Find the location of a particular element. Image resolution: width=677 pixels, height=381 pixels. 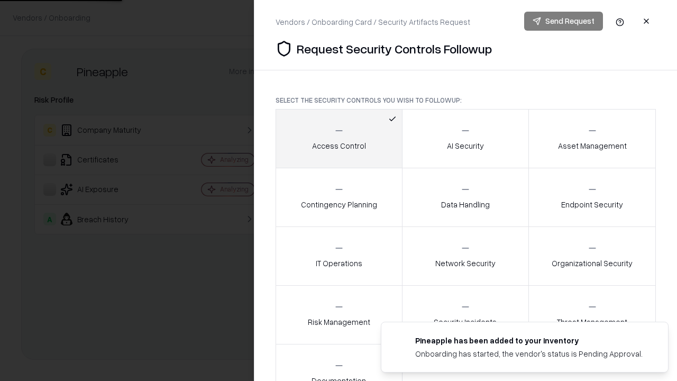

button: Contingency Planning is located at coordinates (339, 197).